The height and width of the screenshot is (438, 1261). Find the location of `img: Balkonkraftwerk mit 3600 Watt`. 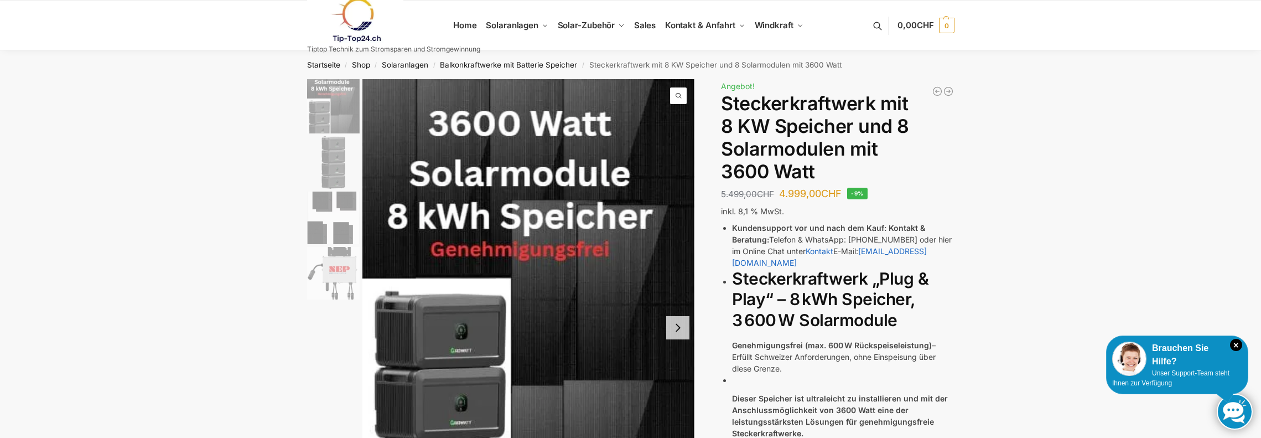

img: Balkonkraftwerk mit 3600 Watt is located at coordinates (333, 162).